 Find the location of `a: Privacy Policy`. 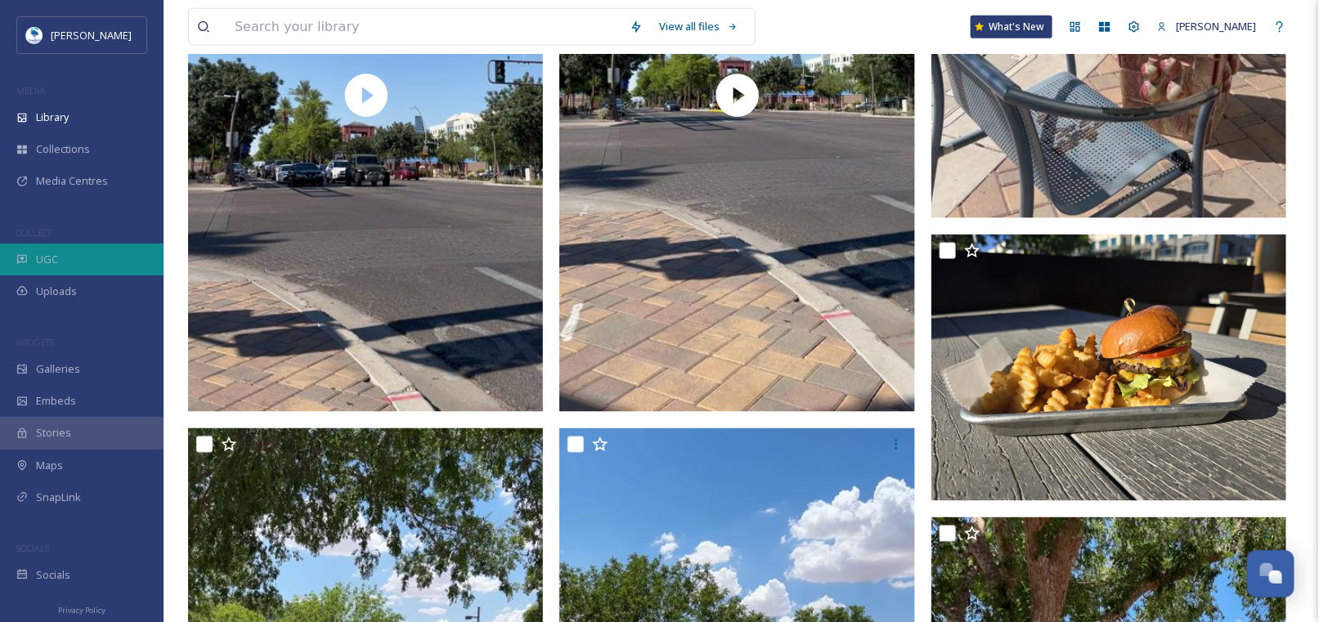

a: Privacy Policy is located at coordinates (82, 609).